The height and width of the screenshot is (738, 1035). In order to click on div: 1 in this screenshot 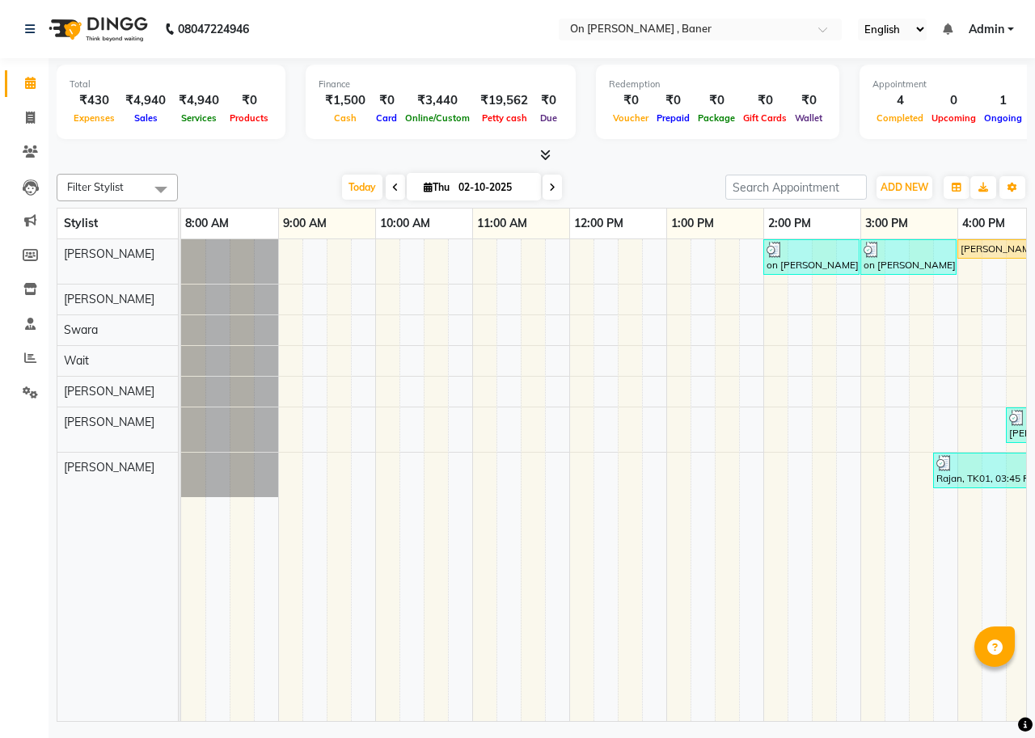, I will do `click(1003, 100)`.